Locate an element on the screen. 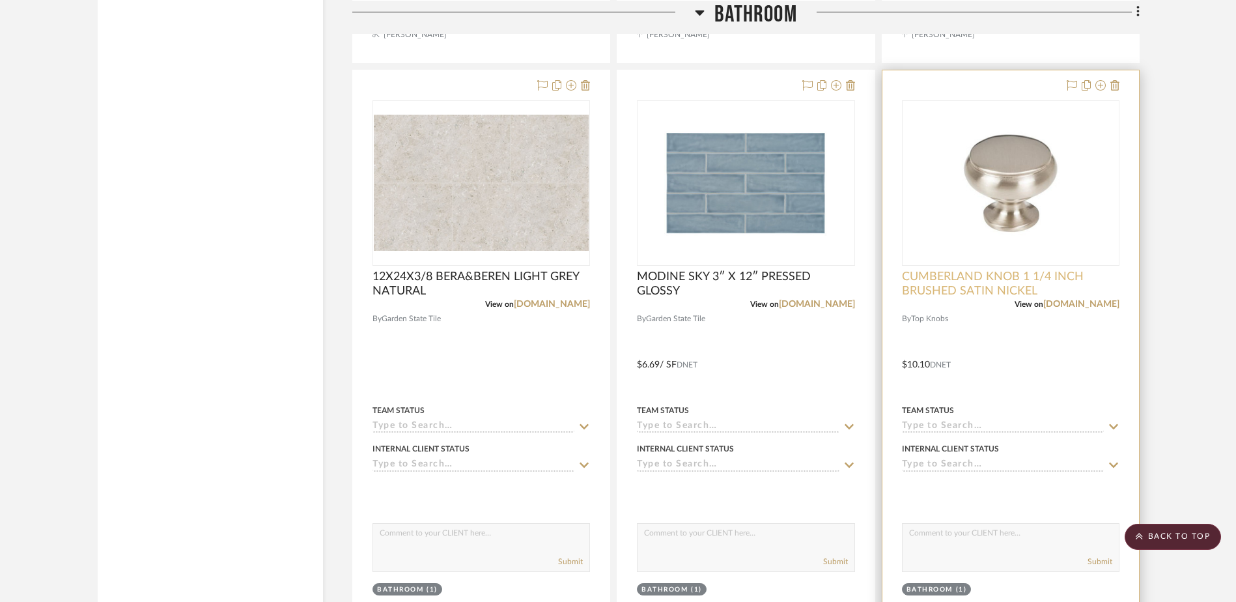 Image resolution: width=1236 pixels, height=602 pixels. img: CUMBERLAND KNOB 1 1/4 INCH BRUSHED SATIN NICKEL is located at coordinates (1011, 183).